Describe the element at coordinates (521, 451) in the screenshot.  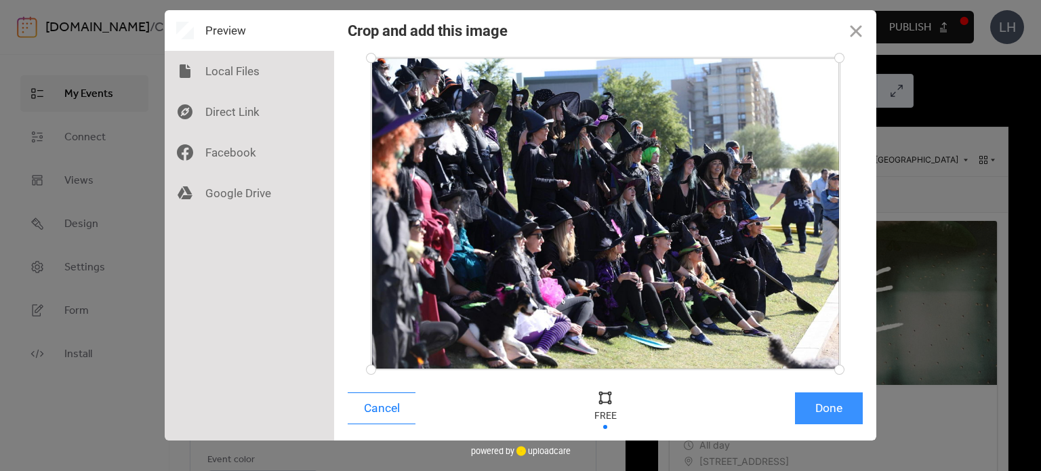
I see `div: powered by` at that location.